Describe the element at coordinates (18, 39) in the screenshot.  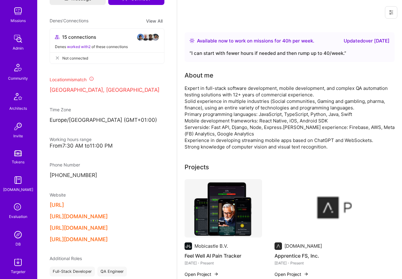
I see `img: admin teamwork` at that location.